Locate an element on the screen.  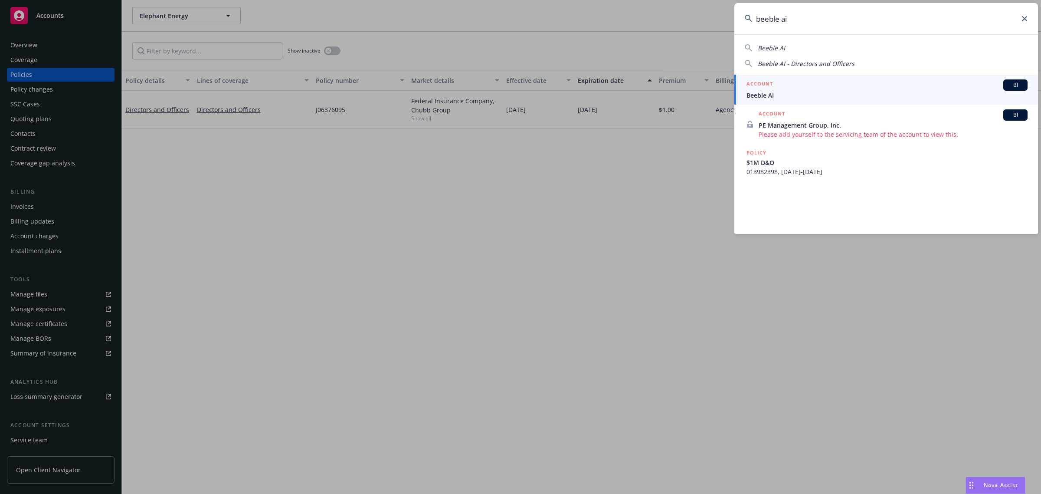
span: PE Management Group, Inc. is located at coordinates (893, 125).